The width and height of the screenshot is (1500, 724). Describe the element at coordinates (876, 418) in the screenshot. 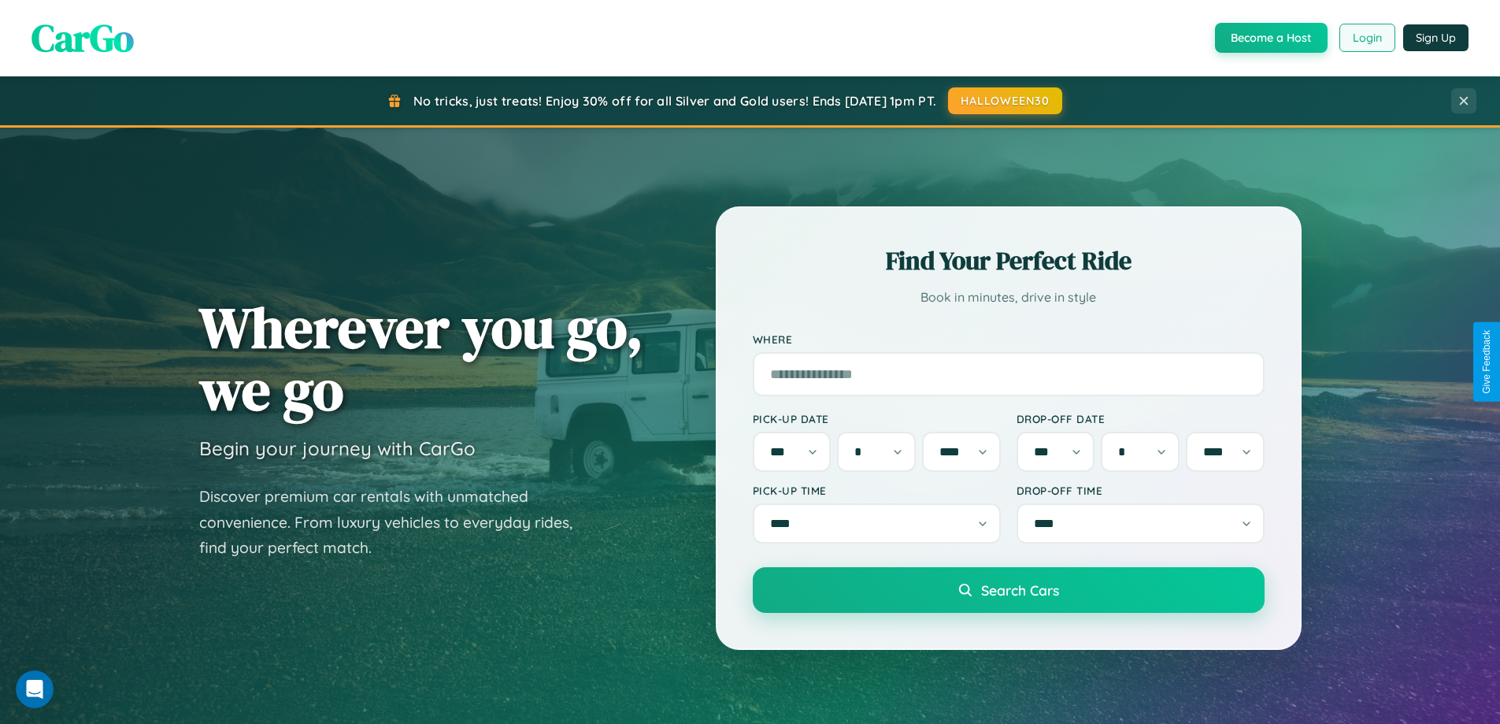

I see `label: Pick-up Date` at that location.